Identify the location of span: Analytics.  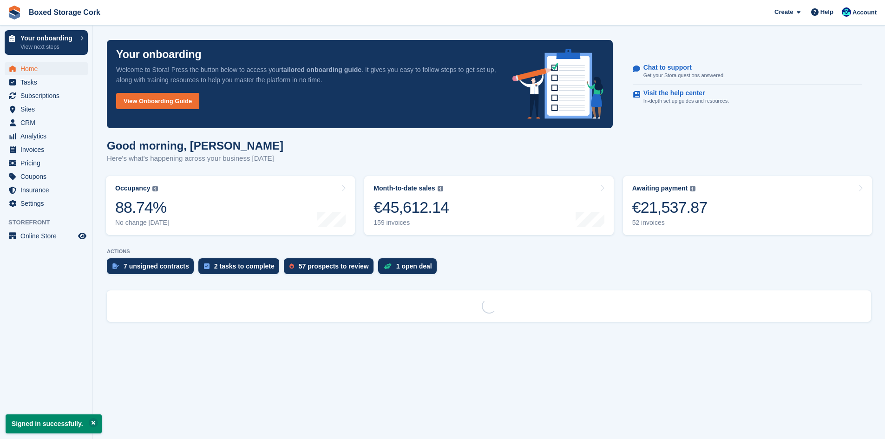
(48, 136).